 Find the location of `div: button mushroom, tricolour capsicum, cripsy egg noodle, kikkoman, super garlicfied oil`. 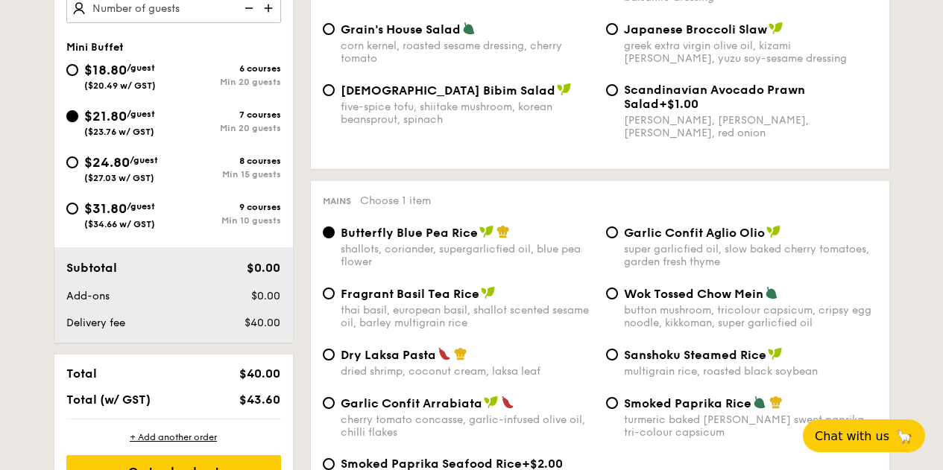

div: button mushroom, tricolour capsicum, cripsy egg noodle, kikkoman, super garlicfied oil is located at coordinates (751, 317).